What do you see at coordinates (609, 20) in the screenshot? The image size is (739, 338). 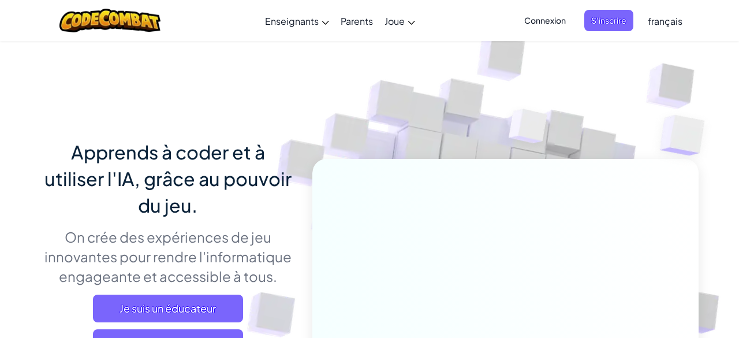 I see `button: S'inscrire` at bounding box center [609, 20].